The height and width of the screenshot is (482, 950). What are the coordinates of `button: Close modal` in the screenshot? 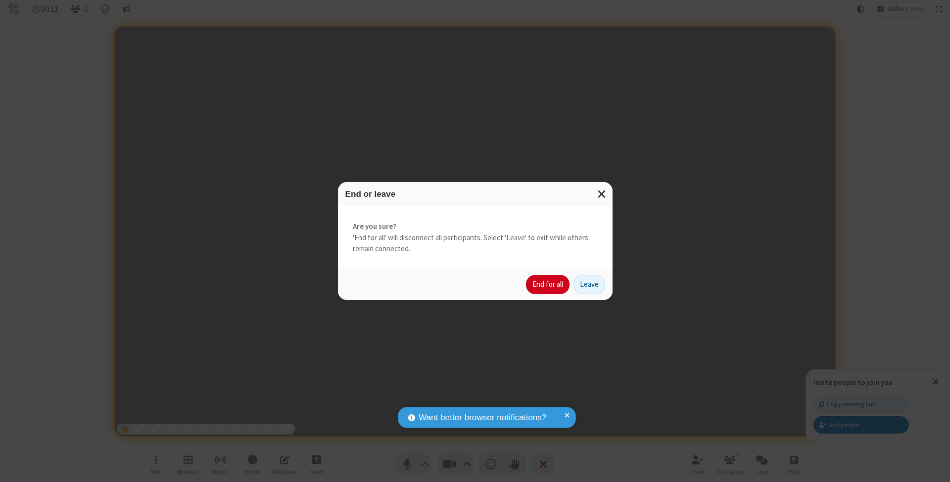 It's located at (602, 194).